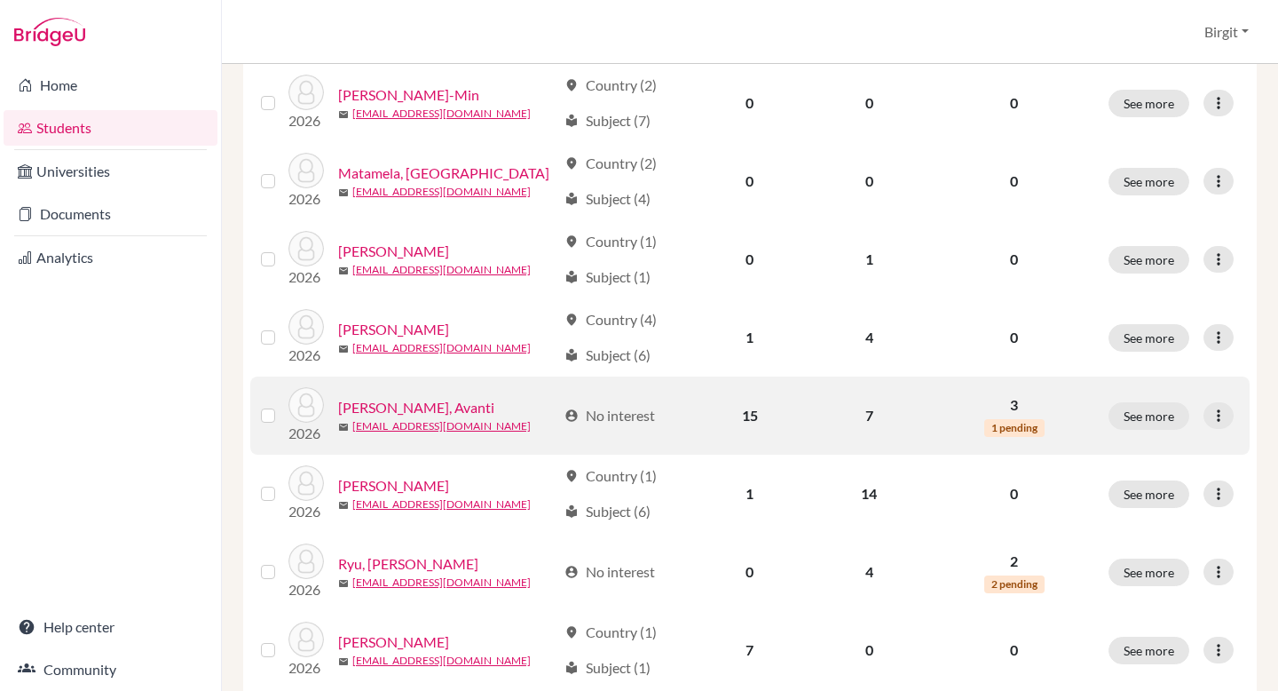 This screenshot has width=1278, height=691. What do you see at coordinates (607, 121) in the screenshot?
I see `div: Subject (7)` at bounding box center [607, 121].